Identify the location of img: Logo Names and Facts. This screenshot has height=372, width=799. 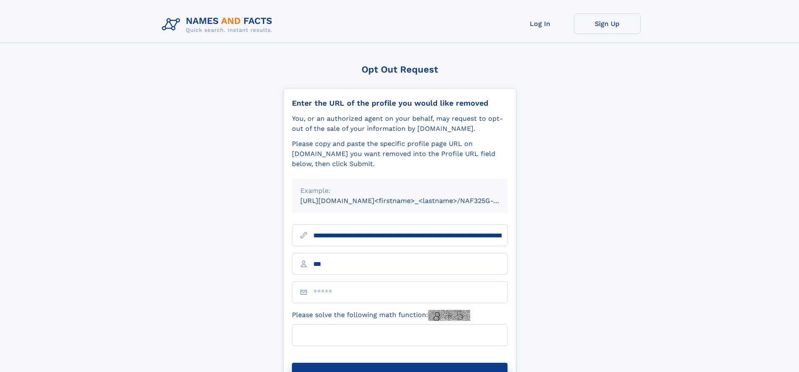
(219, 25).